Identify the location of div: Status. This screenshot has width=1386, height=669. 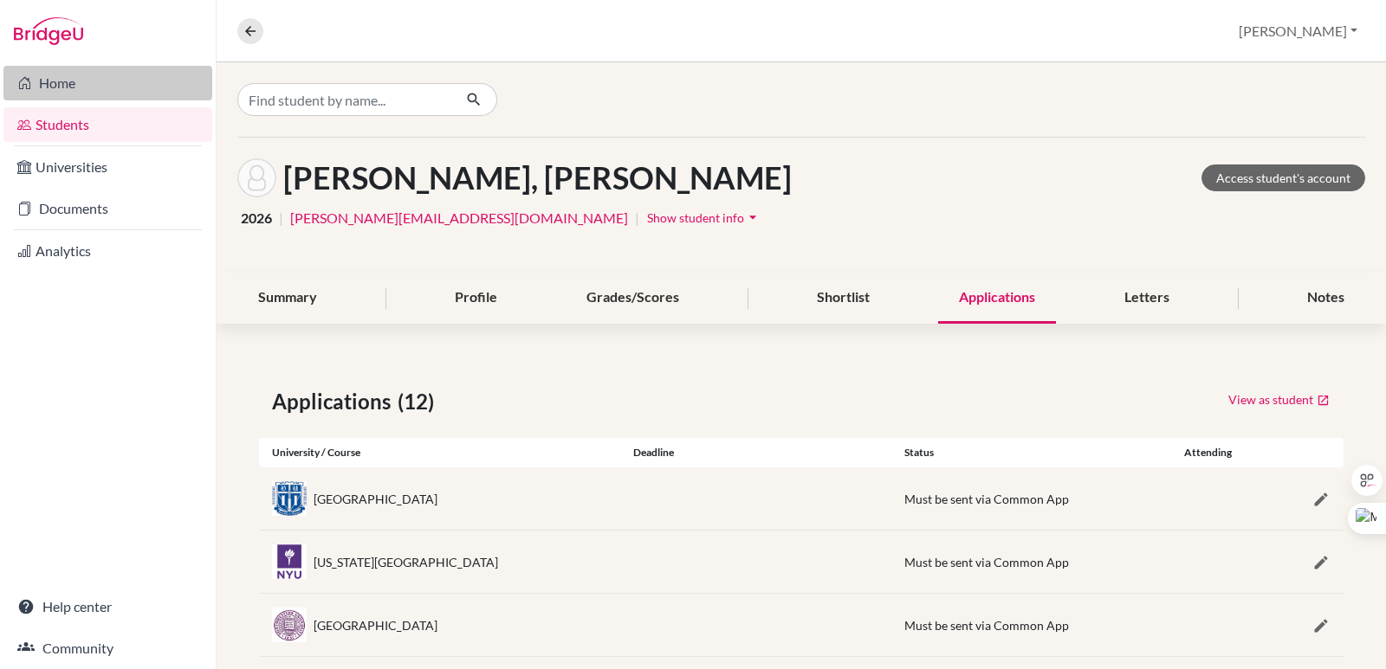
(1026, 453).